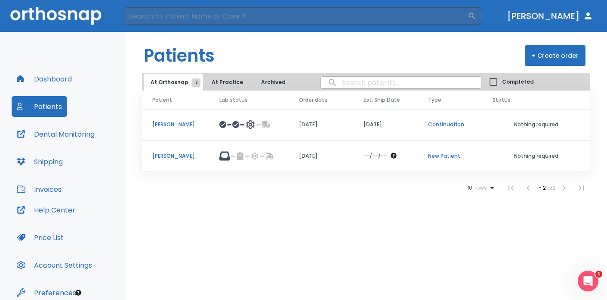 The width and height of the screenshot is (607, 300). What do you see at coordinates (56, 134) in the screenshot?
I see `a: Dental Monitoring` at bounding box center [56, 134].